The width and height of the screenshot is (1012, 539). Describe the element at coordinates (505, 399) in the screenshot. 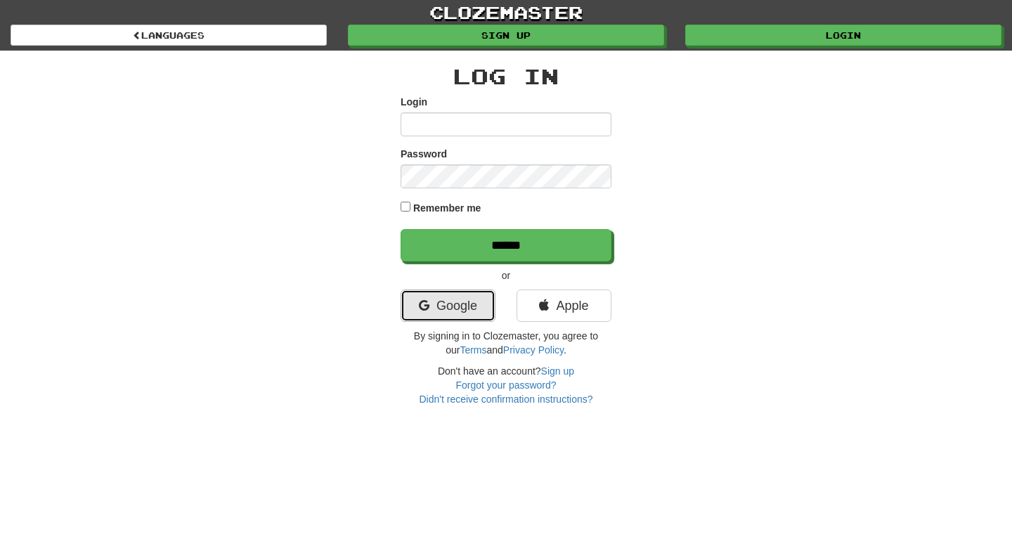

I see `a: Didn't receive confirmation instructions?` at that location.